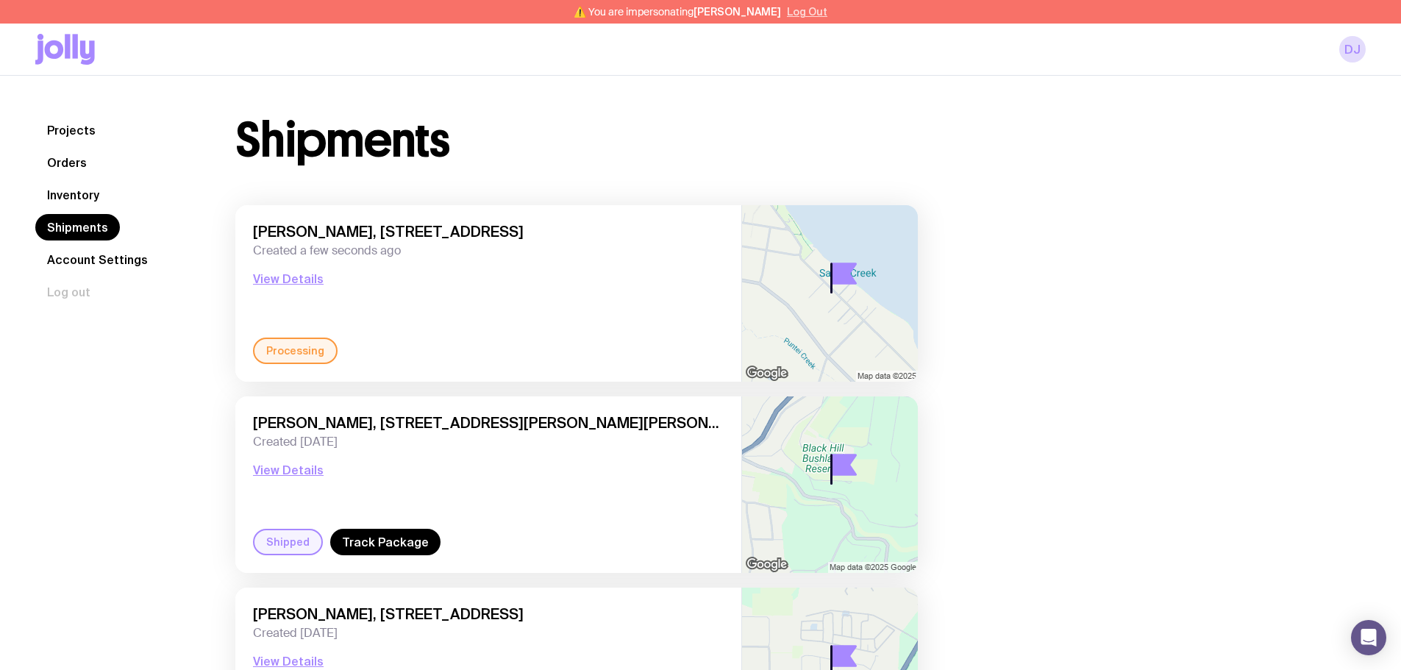 The height and width of the screenshot is (670, 1401). I want to click on span: ⚠️ You are impersonating, so click(677, 12).